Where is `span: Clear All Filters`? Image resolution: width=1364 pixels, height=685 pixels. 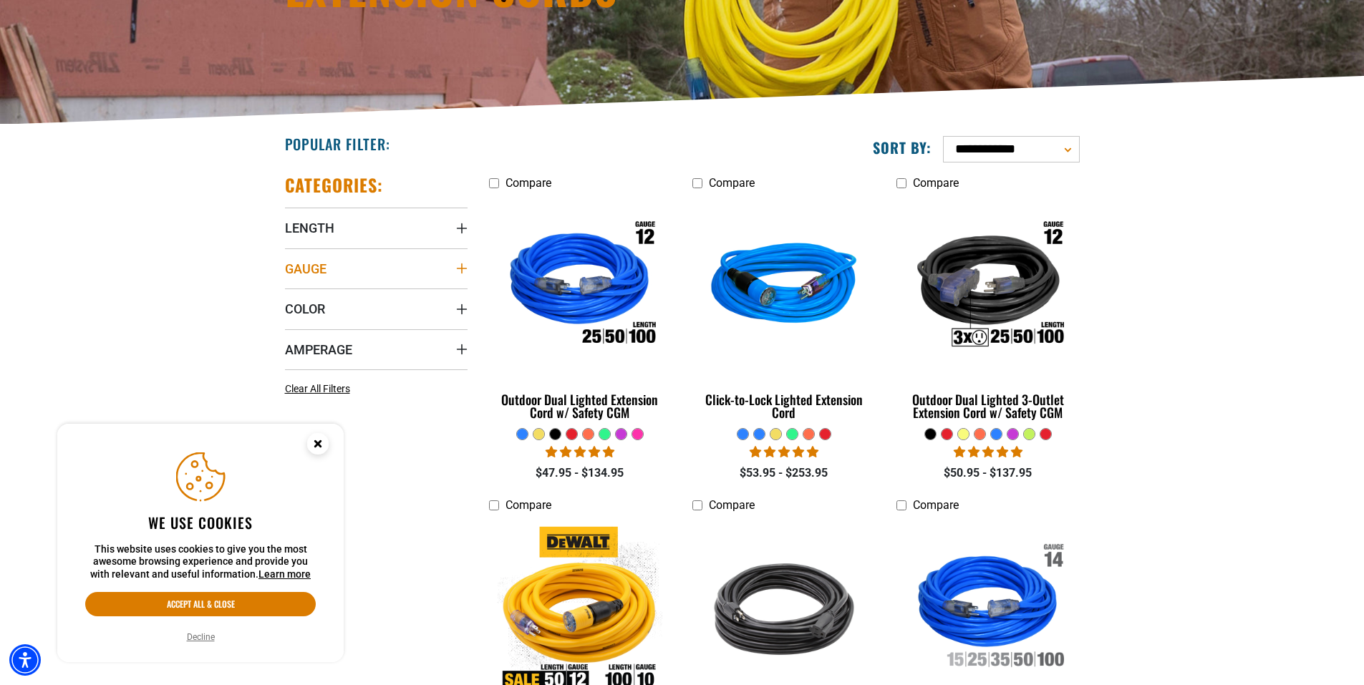
span: Clear All Filters is located at coordinates (317, 389).